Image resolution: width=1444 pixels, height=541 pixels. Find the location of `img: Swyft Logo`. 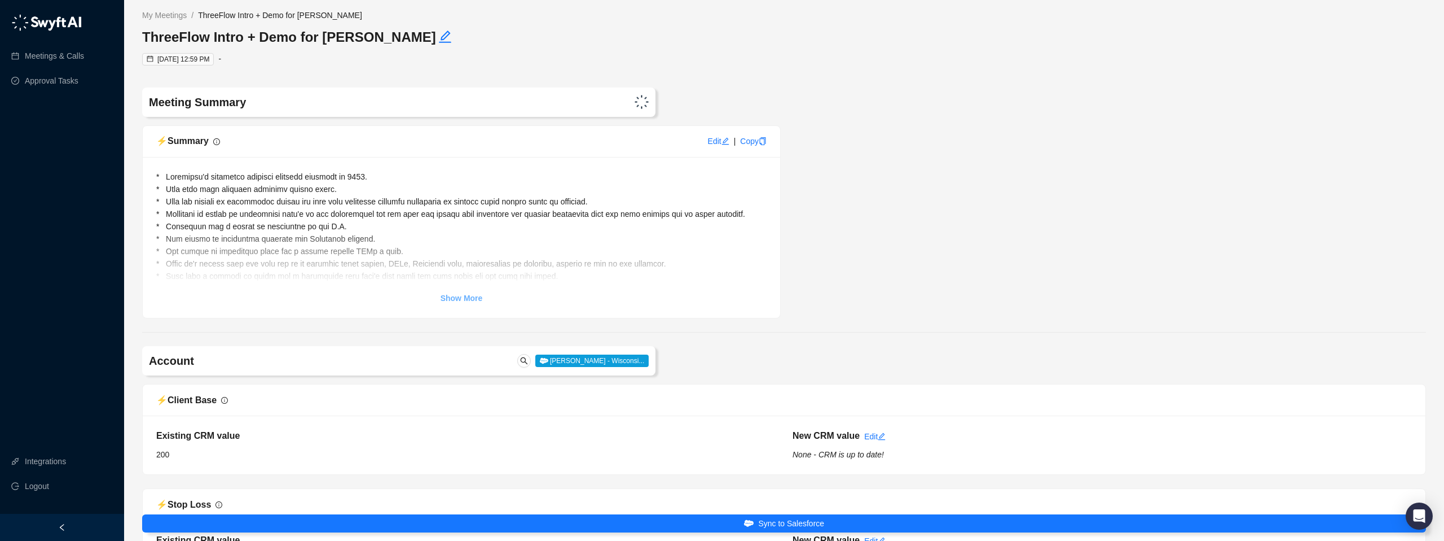

img: Swyft Logo is located at coordinates (642, 102).